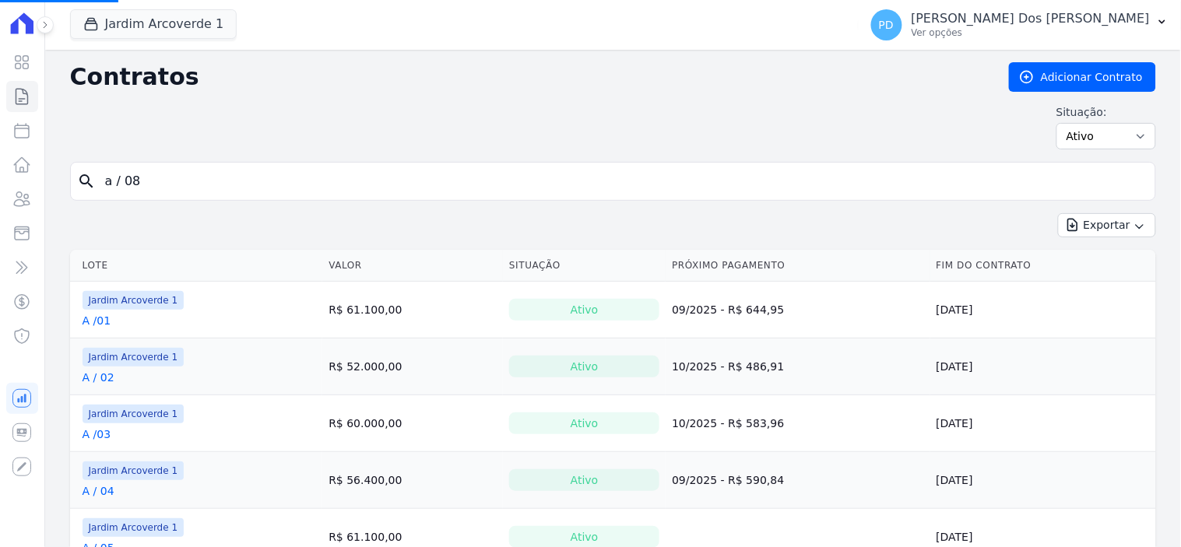 This screenshot has width=1181, height=547. Describe the element at coordinates (728, 424) in the screenshot. I see `a: 10/2025 - R$ 583,96` at that location.